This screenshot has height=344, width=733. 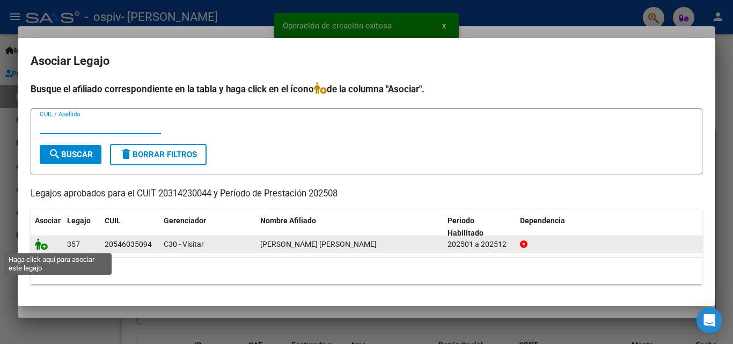 What do you see at coordinates (158, 155) in the screenshot?
I see `span: Borrar Filtros` at bounding box center [158, 155].